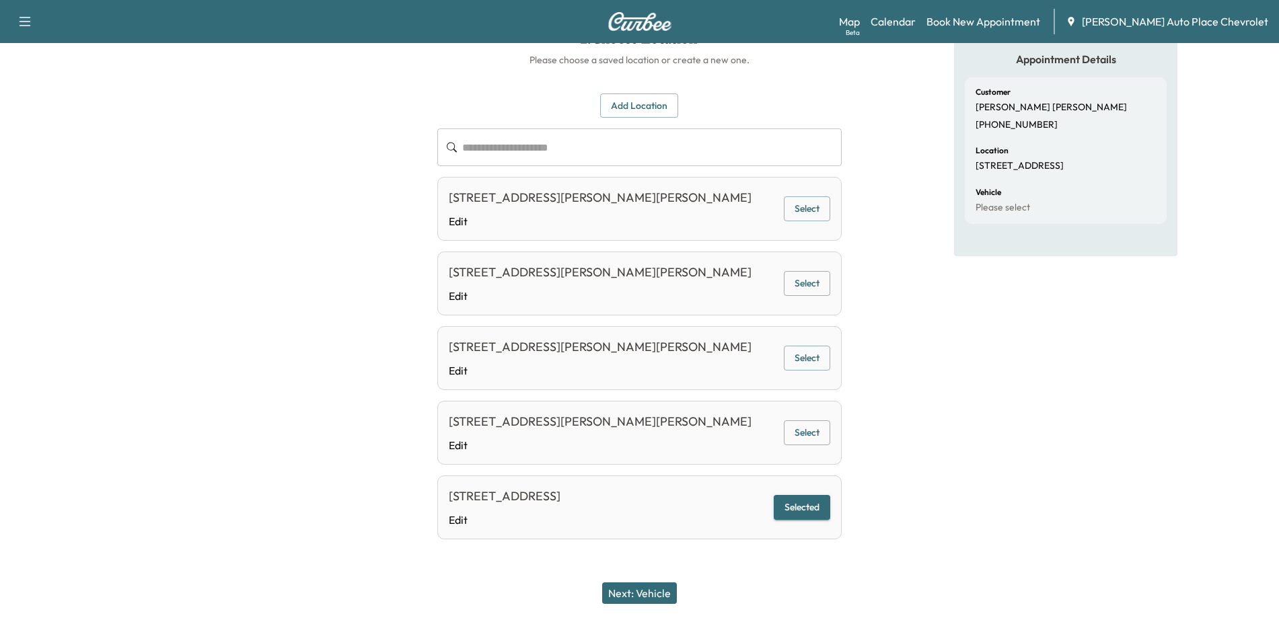 The height and width of the screenshot is (620, 1279). I want to click on h6: Customer, so click(993, 92).